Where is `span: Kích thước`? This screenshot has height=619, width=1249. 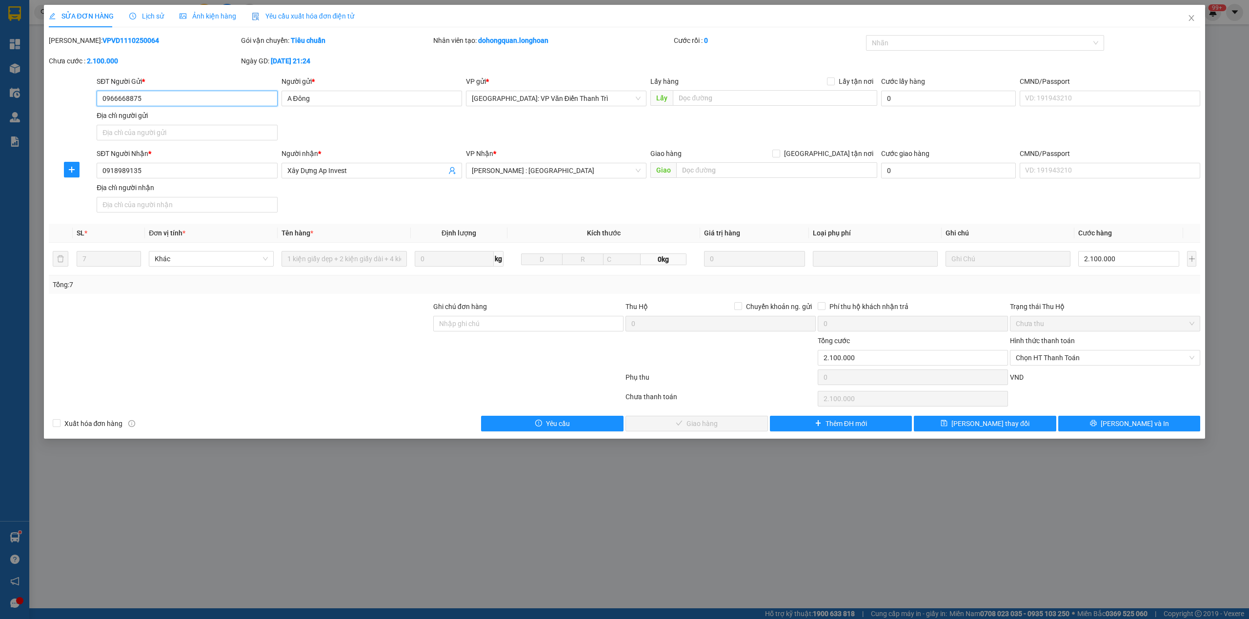 span: Kích thước is located at coordinates (603, 233).